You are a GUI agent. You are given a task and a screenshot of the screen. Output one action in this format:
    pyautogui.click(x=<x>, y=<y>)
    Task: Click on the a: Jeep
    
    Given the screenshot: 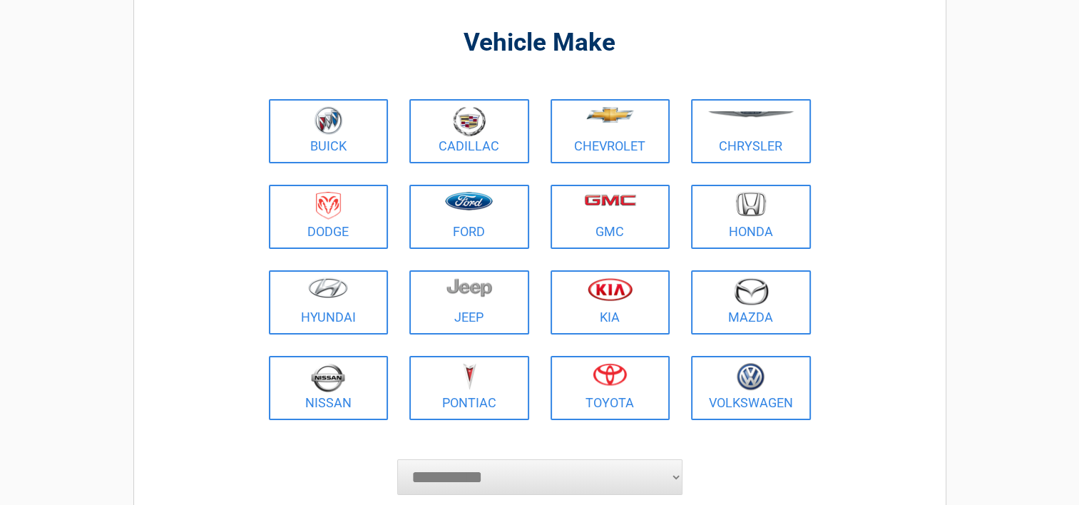 What is the action you would take?
    pyautogui.click(x=469, y=302)
    